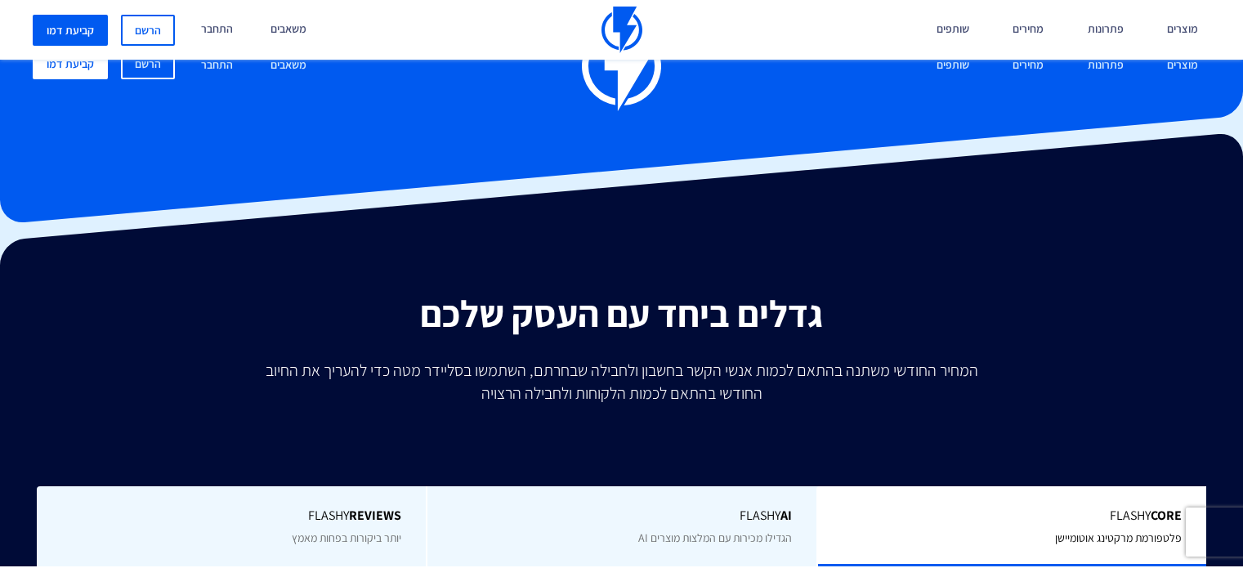 This screenshot has width=1243, height=568. I want to click on a: מחירים, so click(1028, 65).